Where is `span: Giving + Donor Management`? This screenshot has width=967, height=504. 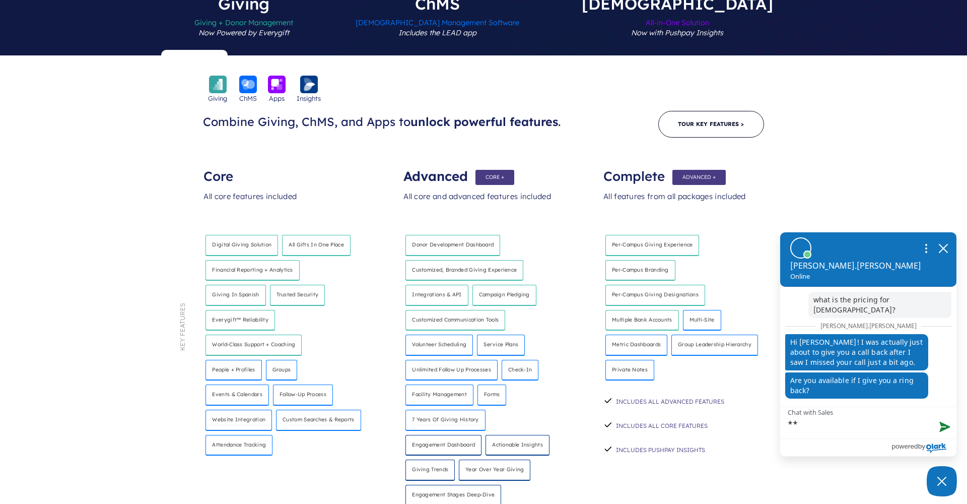 span: Giving + Donor Management is located at coordinates (244, 33).